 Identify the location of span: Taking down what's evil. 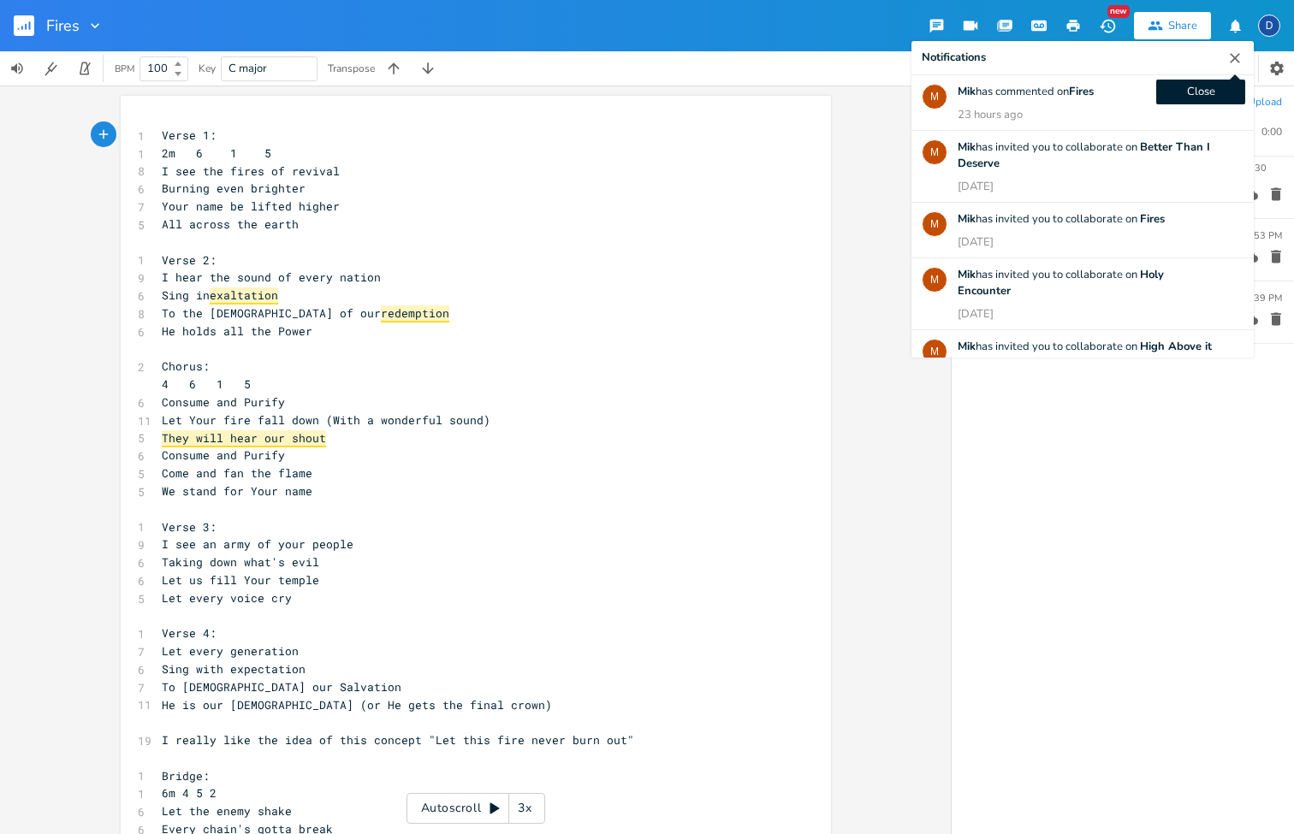
(240, 562).